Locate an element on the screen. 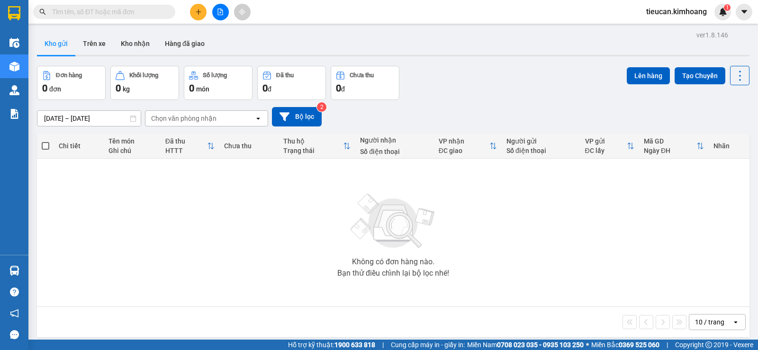  span: 1 is located at coordinates (727, 8).